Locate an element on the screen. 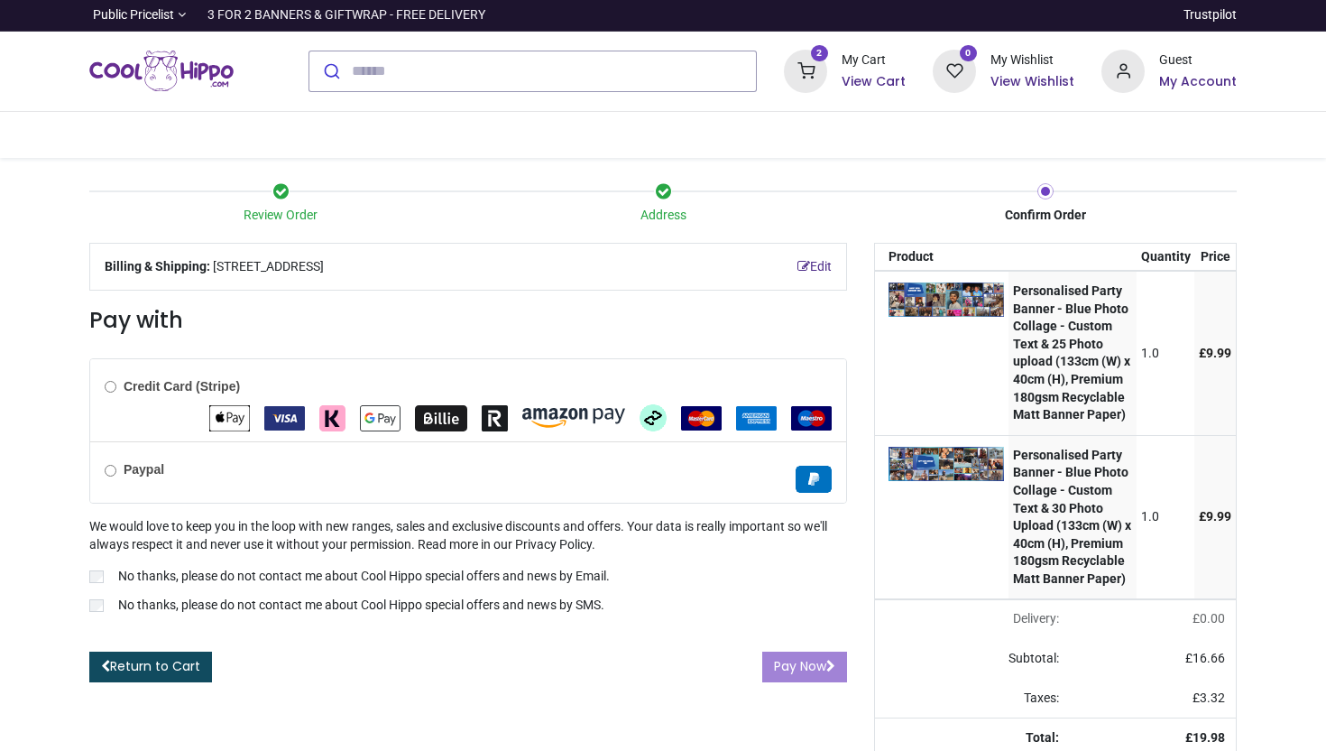 This screenshot has height=751, width=1326. div: Confirm Order is located at coordinates (1046, 216).